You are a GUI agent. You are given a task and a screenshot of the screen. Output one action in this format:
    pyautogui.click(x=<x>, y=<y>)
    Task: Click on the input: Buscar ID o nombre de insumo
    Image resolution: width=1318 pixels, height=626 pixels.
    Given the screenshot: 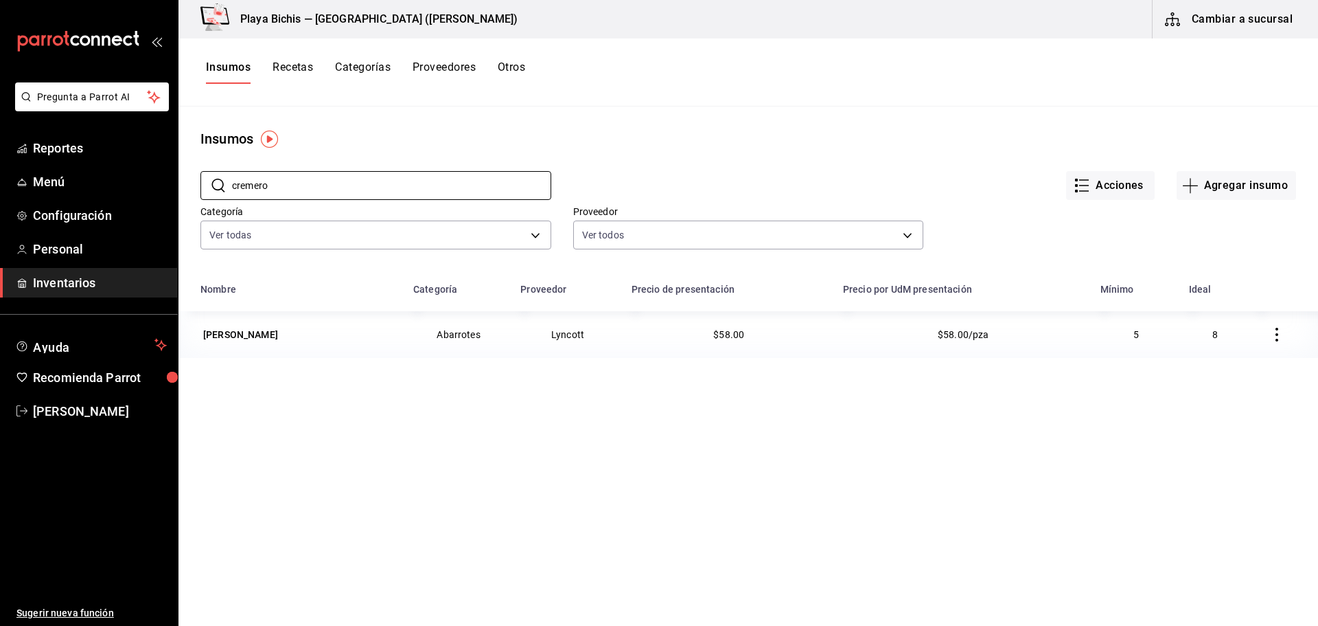 What is the action you would take?
    pyautogui.click(x=391, y=185)
    